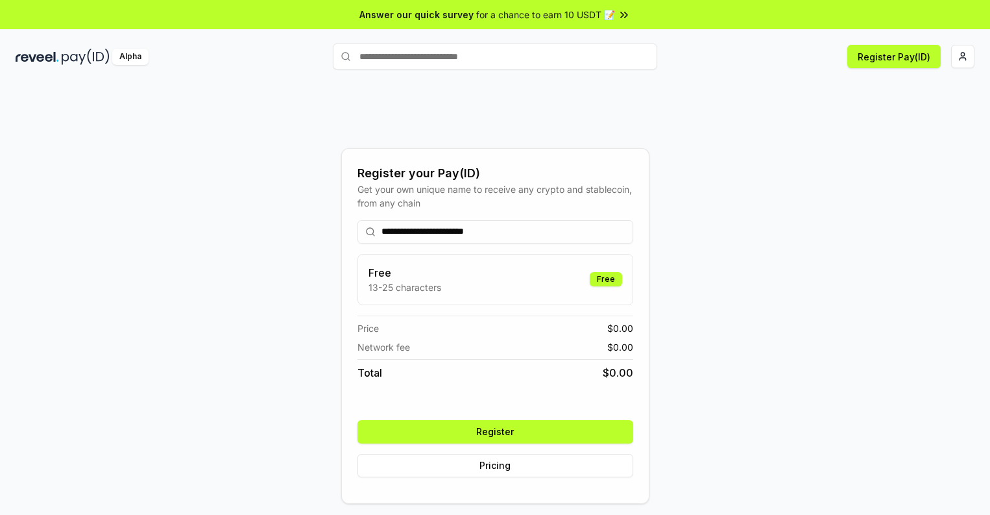 The image size is (990, 515). Describe the element at coordinates (495, 465) in the screenshot. I see `button: Pricing` at that location.